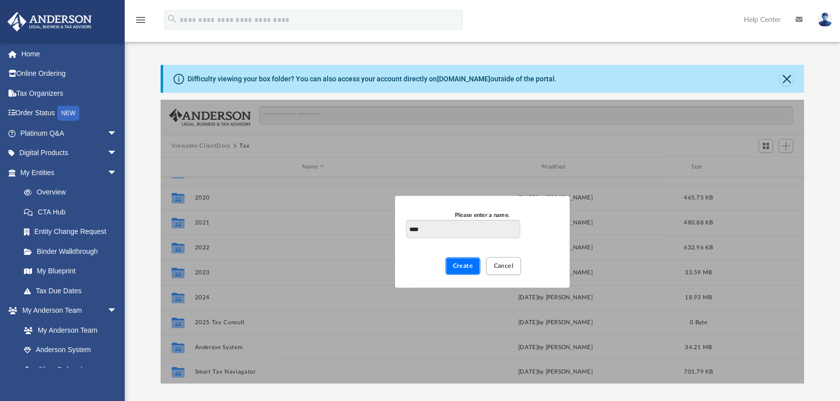 The height and width of the screenshot is (401, 840). Describe the element at coordinates (504, 265) in the screenshot. I see `button: Cancel` at that location.